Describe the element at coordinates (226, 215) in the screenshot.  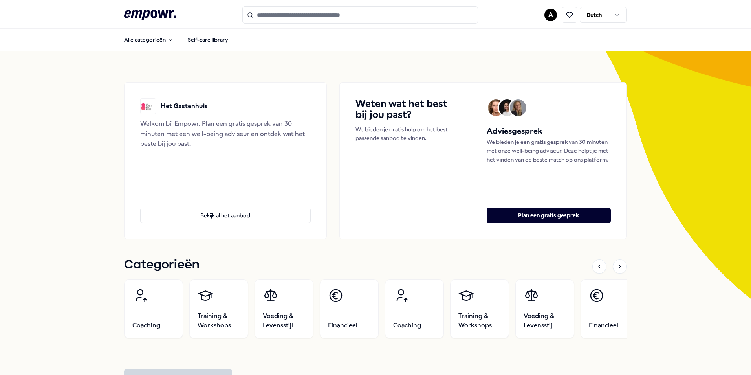
I see `button: Bekijk al het aanbod` at that location.